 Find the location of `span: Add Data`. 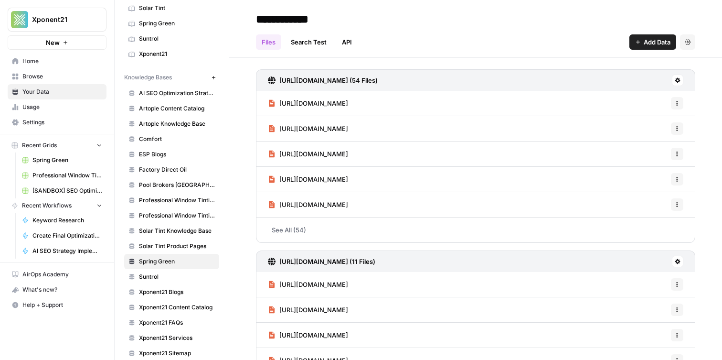

span: Add Data is located at coordinates (657, 42).